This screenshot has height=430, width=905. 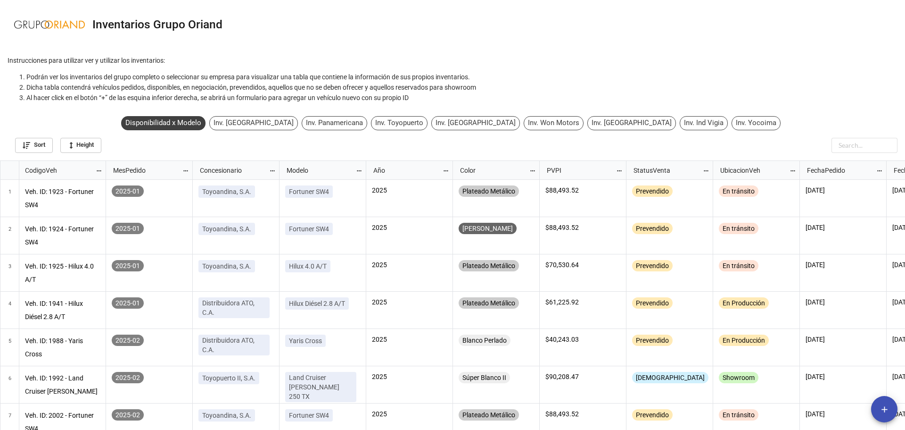 I want to click on div: Modelo, so click(x=318, y=170).